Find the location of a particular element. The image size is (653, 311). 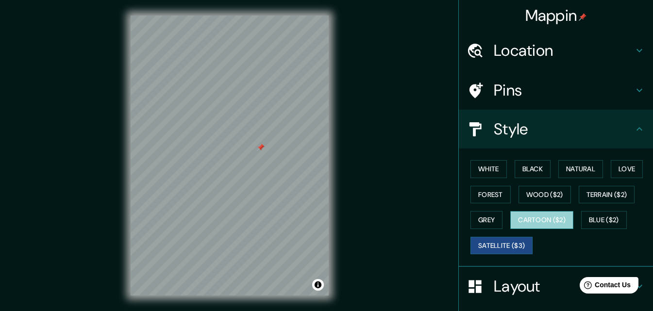

button: Satellite ($3) is located at coordinates (502, 246).